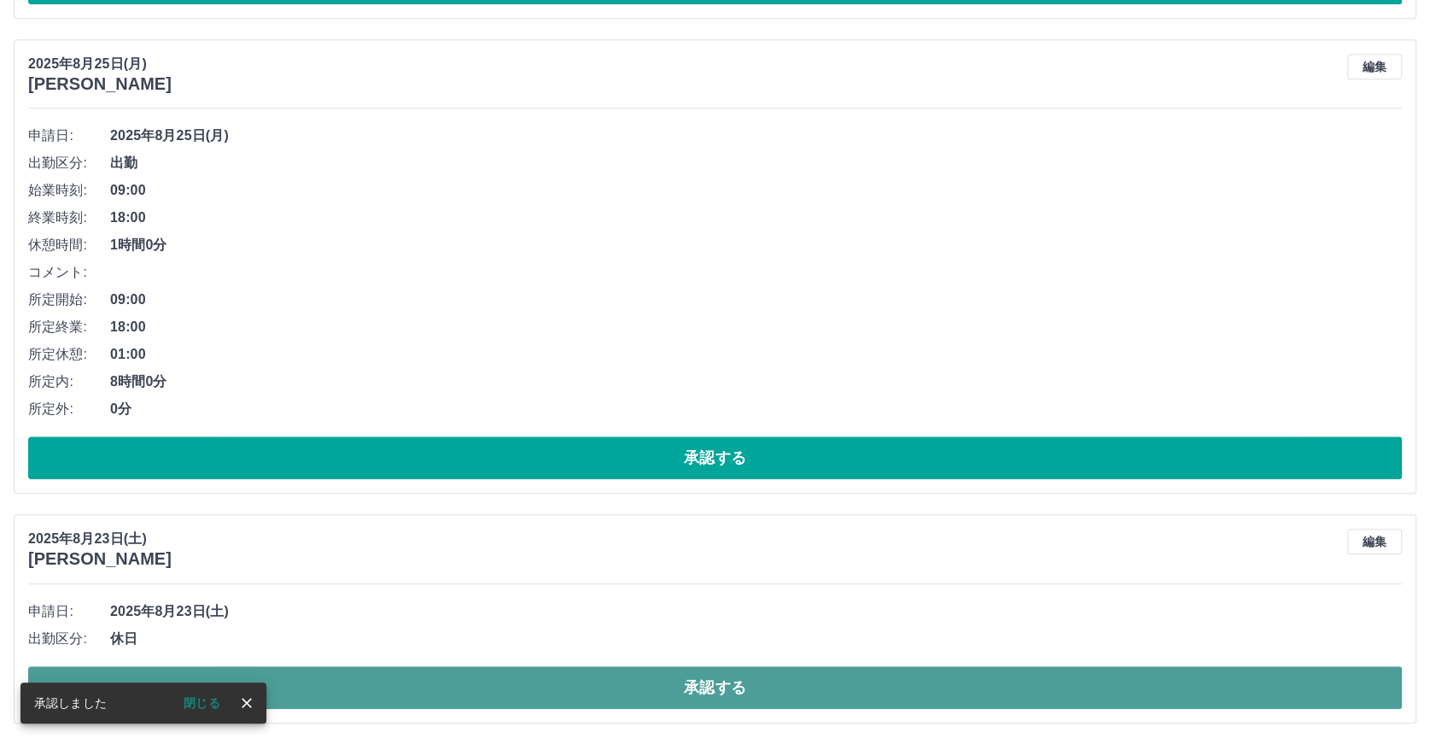 This screenshot has width=1430, height=744. What do you see at coordinates (69, 382) in the screenshot?
I see `span: 所定内:` at bounding box center [69, 382].